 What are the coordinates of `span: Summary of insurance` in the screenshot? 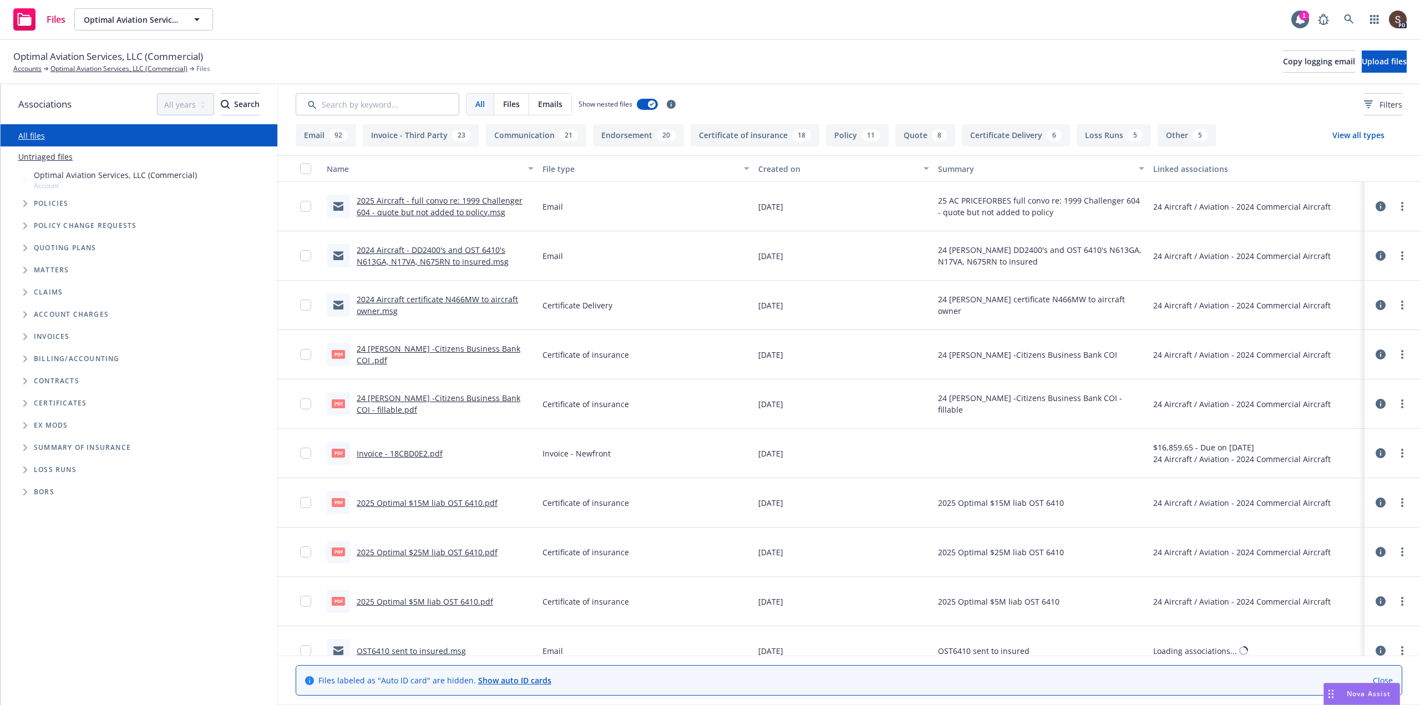 It's located at (82, 448).